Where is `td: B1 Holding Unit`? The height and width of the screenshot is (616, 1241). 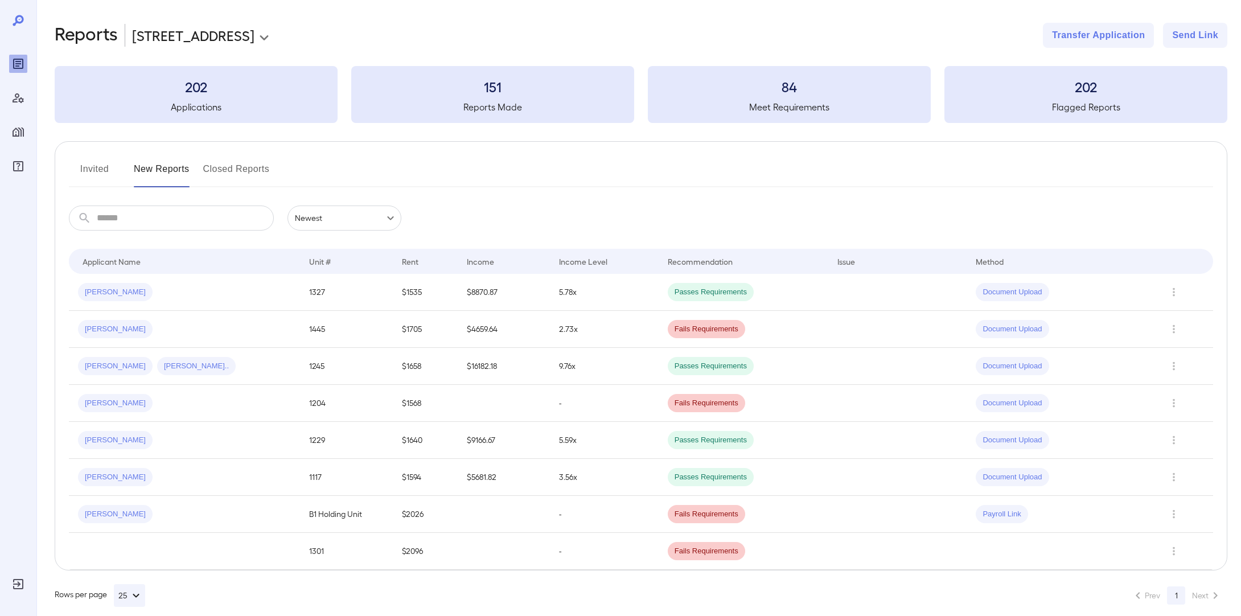 td: B1 Holding Unit is located at coordinates (346, 514).